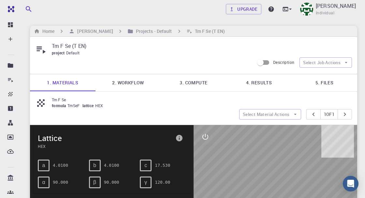 This screenshot has width=365, height=198. Describe the element at coordinates (270, 115) in the screenshot. I see `button: Select Material Actions` at that location.